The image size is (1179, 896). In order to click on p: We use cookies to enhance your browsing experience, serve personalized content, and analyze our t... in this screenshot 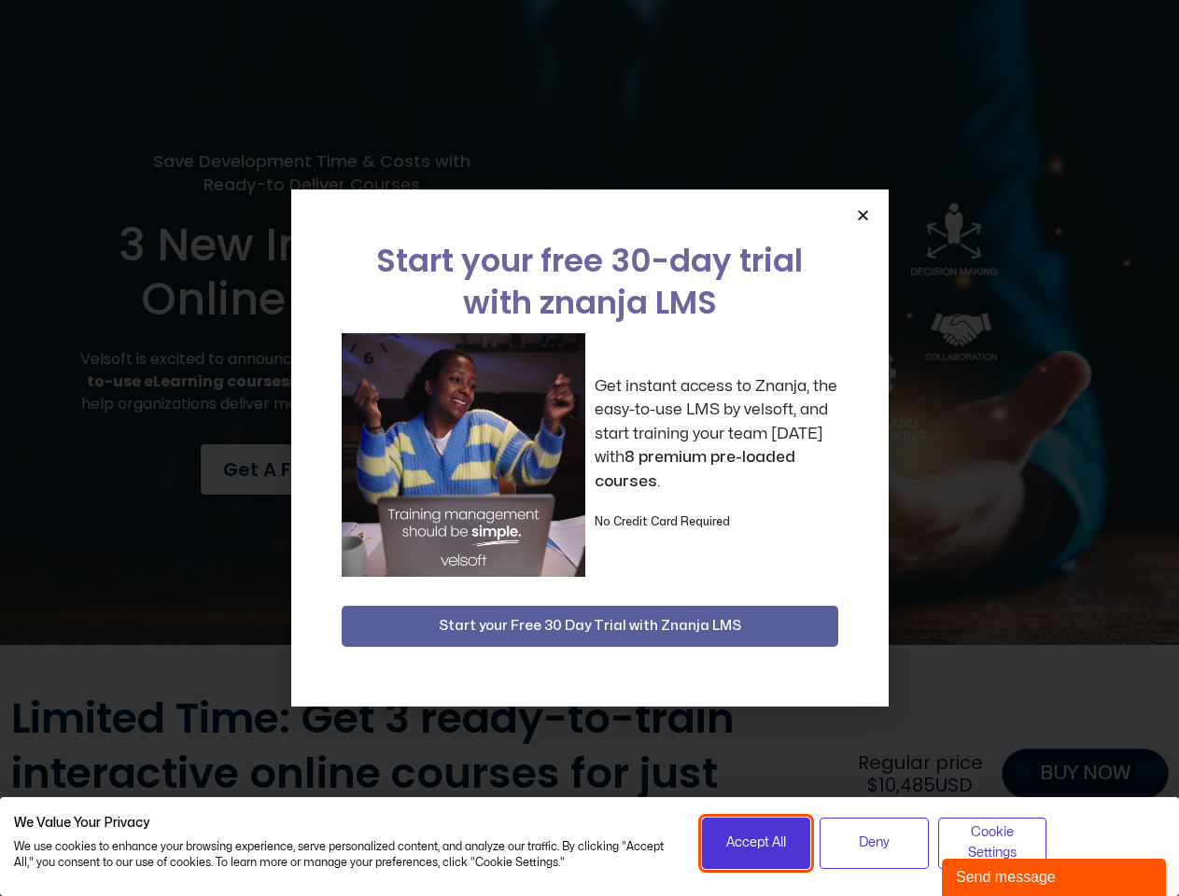, I will do `click(343, 855)`.